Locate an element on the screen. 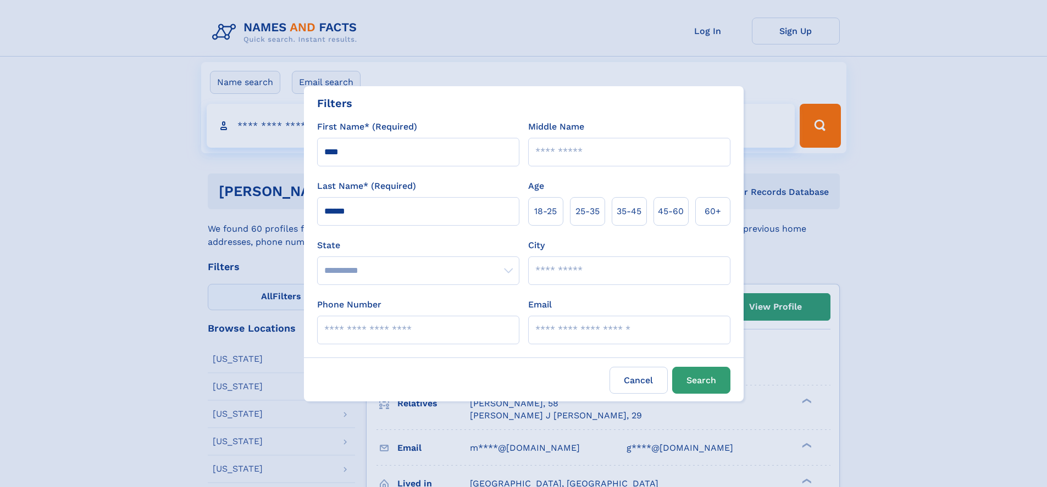 The height and width of the screenshot is (487, 1047). span: 25‑35 is located at coordinates (587, 212).